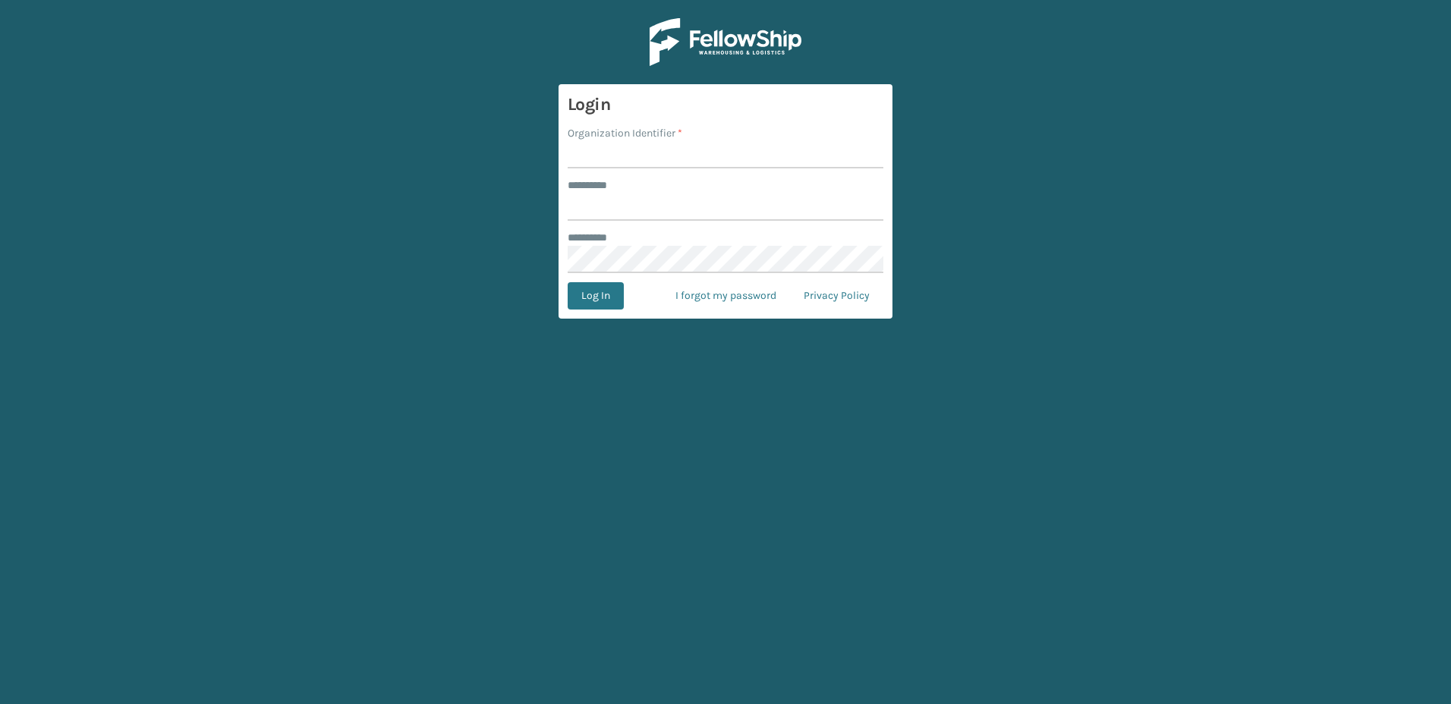  Describe the element at coordinates (596, 296) in the screenshot. I see `button: Log In` at that location.